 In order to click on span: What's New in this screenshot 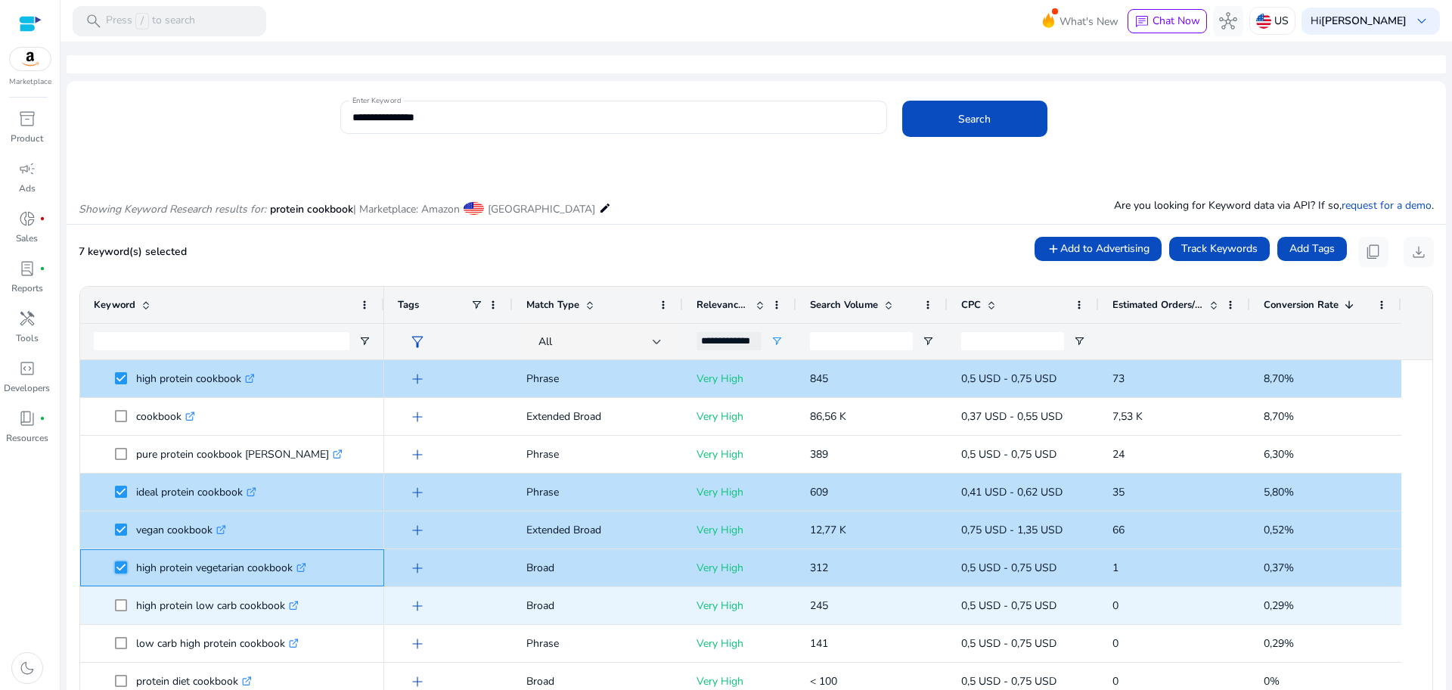, I will do `click(1089, 21)`.